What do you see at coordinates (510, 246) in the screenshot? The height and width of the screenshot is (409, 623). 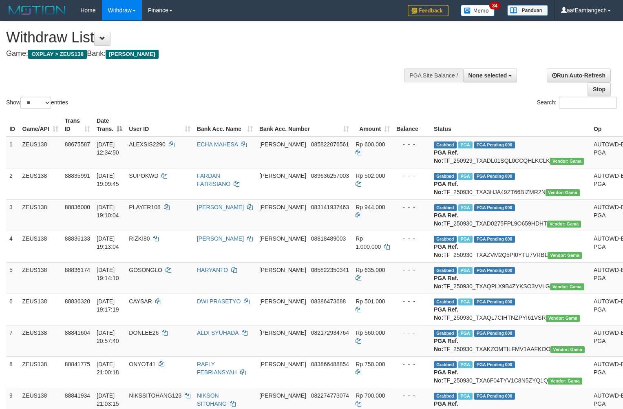 I see `td: TF_250930_TXAZVM2Q5PI0YTU7VRBL` at bounding box center [510, 246].